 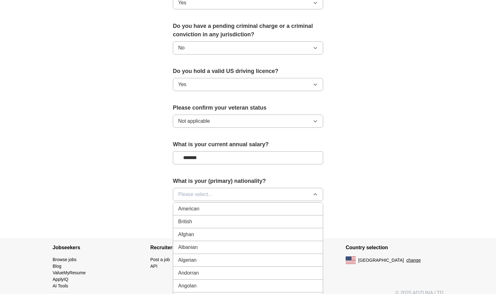 I want to click on button: No, so click(x=248, y=48).